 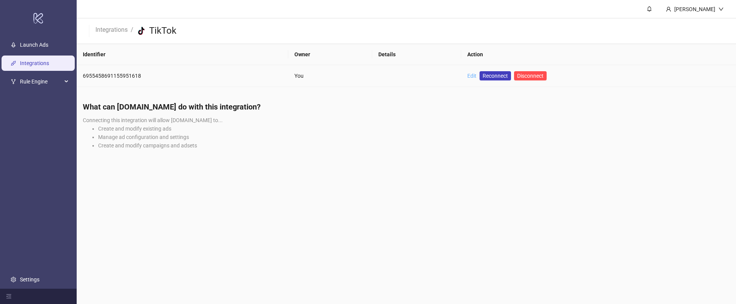 I want to click on div: 6955458691155951618, so click(x=182, y=76).